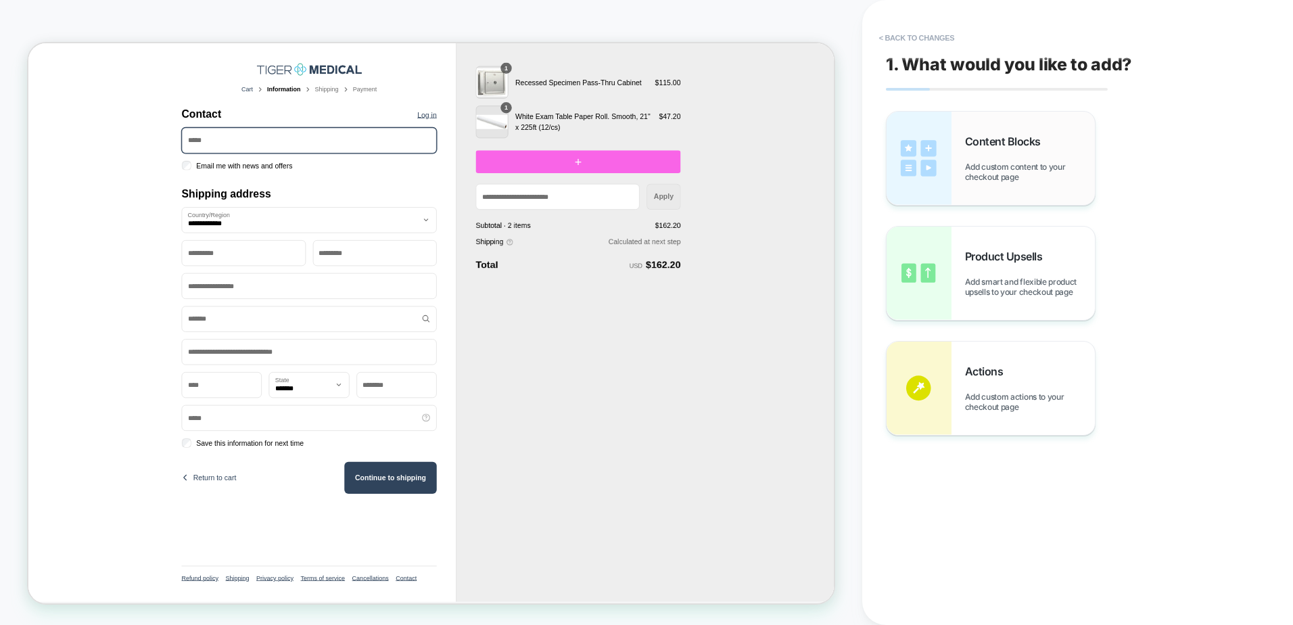 This screenshot has width=1293, height=625. Describe the element at coordinates (531, 95) in the screenshot. I see `a: Log in` at that location.